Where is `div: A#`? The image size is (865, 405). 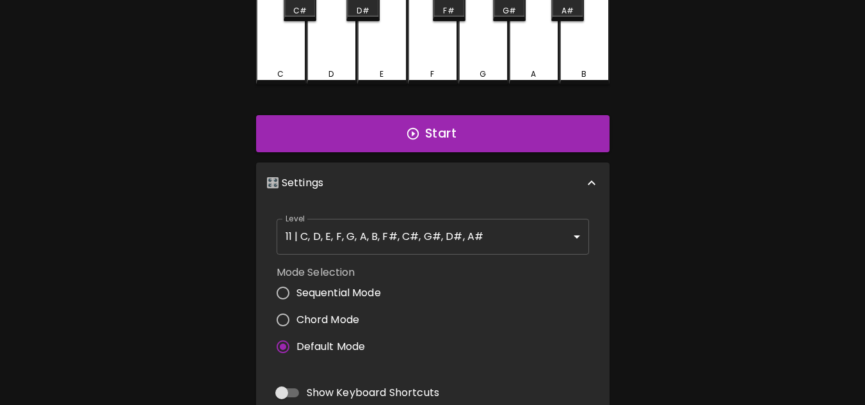 div: A# is located at coordinates (567, 11).